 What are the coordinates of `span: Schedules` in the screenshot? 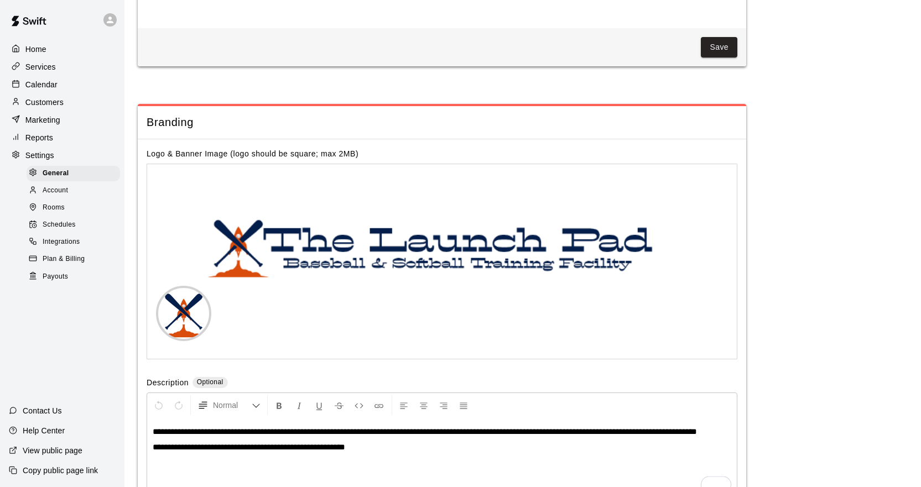 It's located at (59, 225).